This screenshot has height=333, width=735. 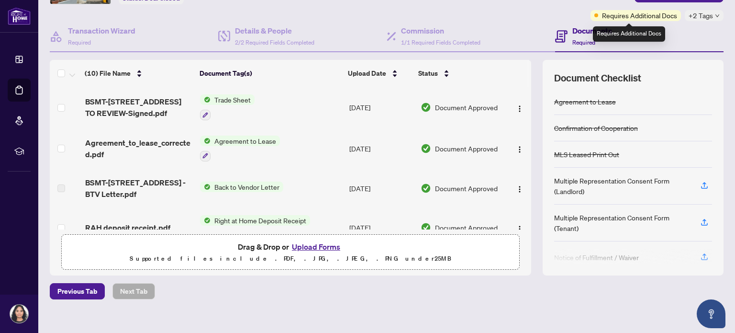 What do you see at coordinates (255, 228) in the screenshot?
I see `button: Status IconRight at Home Deposit Receipt` at bounding box center [255, 228].